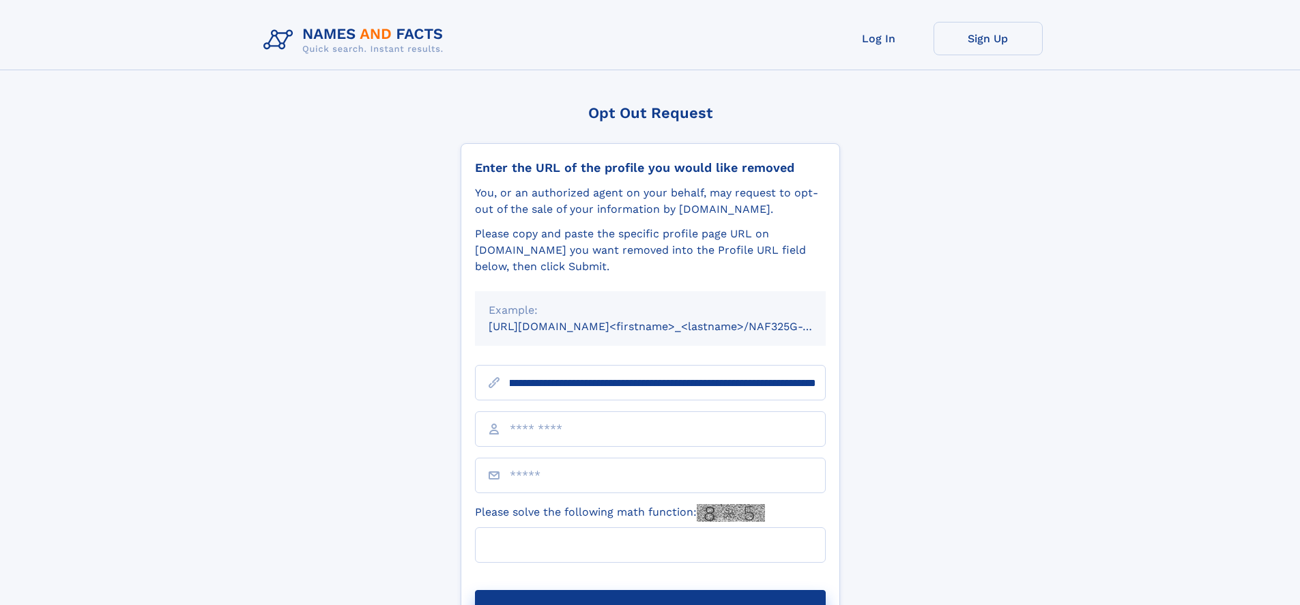  What do you see at coordinates (620, 513) in the screenshot?
I see `label: Please solve the following math function:` at bounding box center [620, 513].